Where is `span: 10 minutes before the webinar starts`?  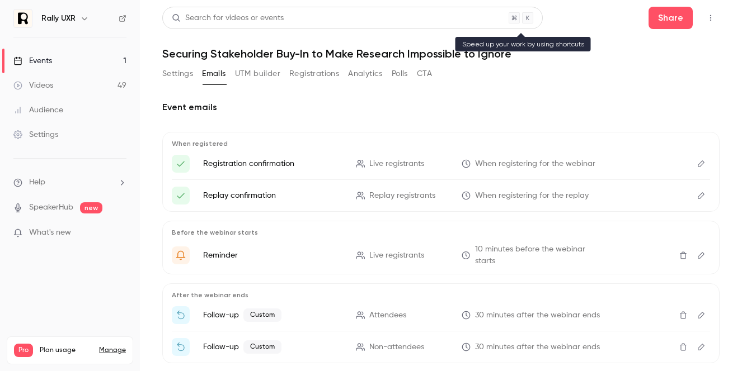
span: 10 minutes before the webinar starts is located at coordinates (537, 256).